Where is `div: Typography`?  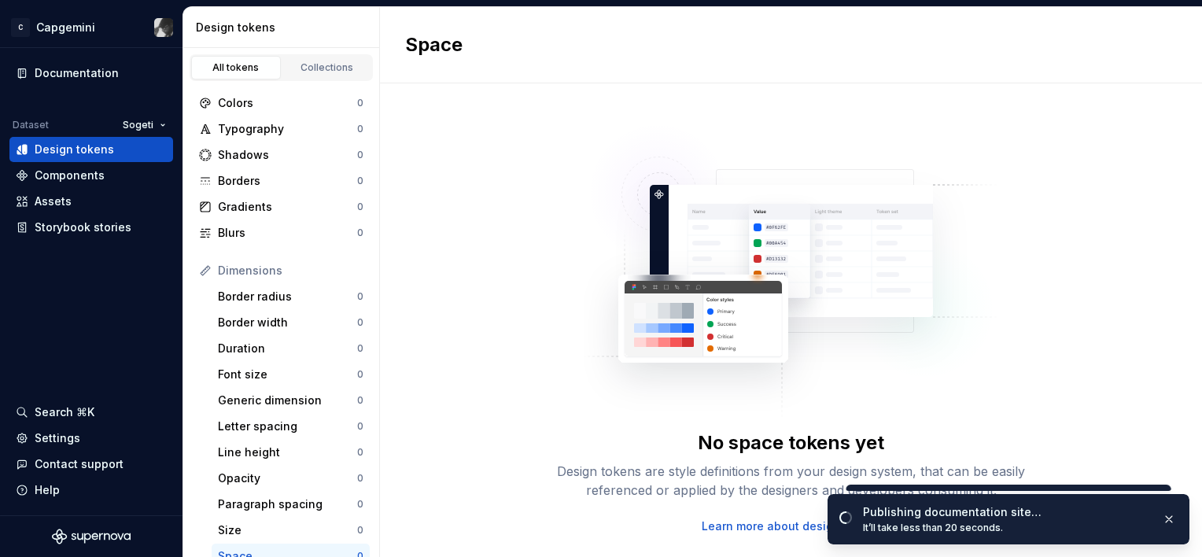 div: Typography is located at coordinates (287, 129).